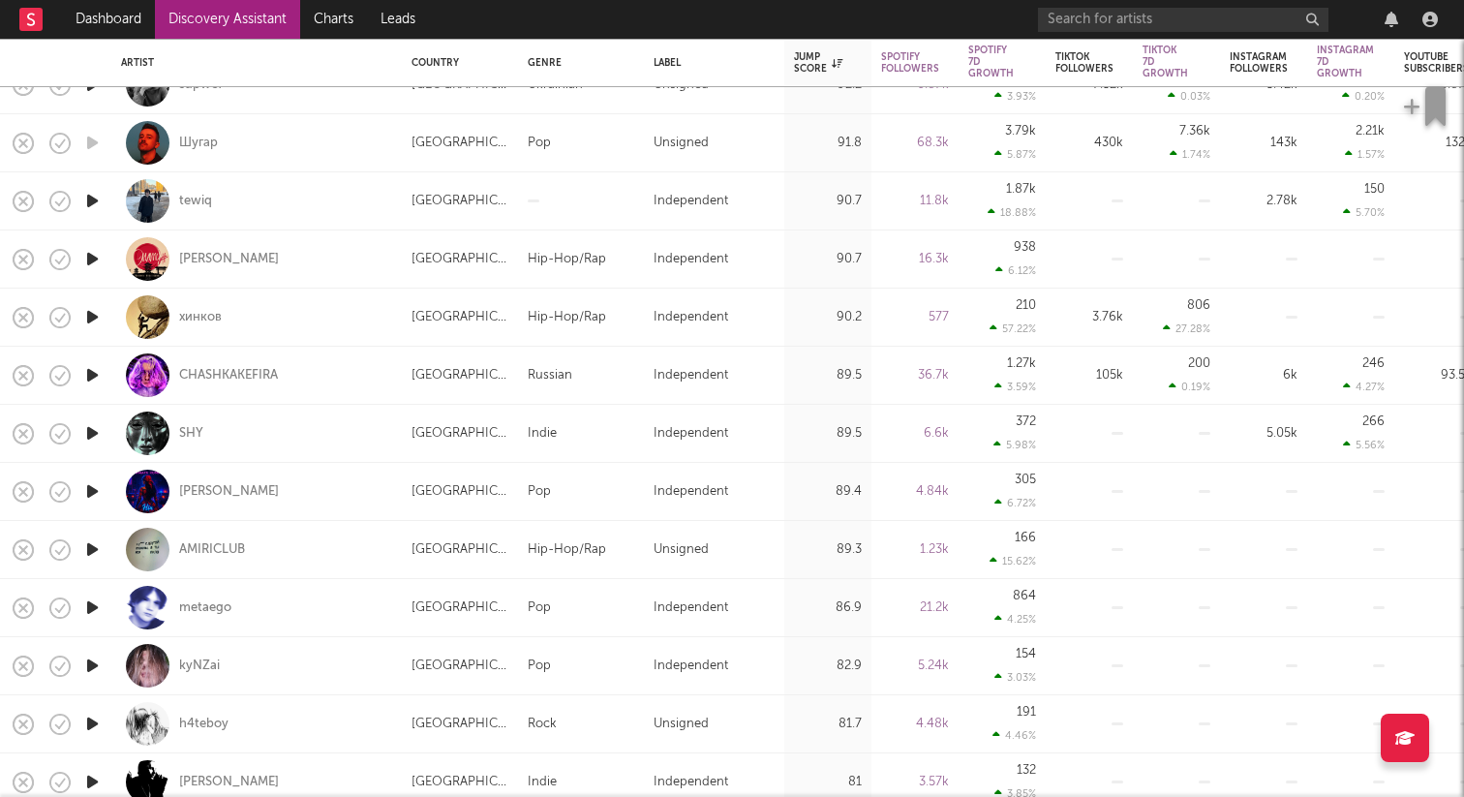 The image size is (1464, 797). I want to click on div: Шугар, so click(198, 143).